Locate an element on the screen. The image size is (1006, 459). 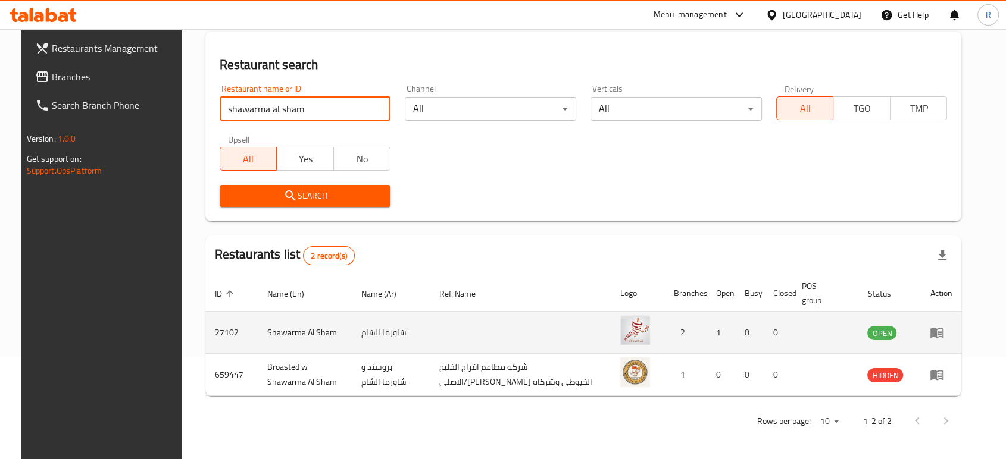
span: TMP is located at coordinates (919, 108).